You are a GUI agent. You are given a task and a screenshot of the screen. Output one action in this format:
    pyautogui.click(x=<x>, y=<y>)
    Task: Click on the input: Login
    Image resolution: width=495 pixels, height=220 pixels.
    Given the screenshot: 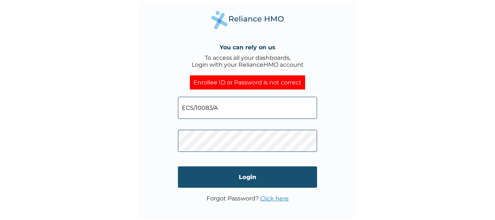 What is the action you would take?
    pyautogui.click(x=247, y=177)
    